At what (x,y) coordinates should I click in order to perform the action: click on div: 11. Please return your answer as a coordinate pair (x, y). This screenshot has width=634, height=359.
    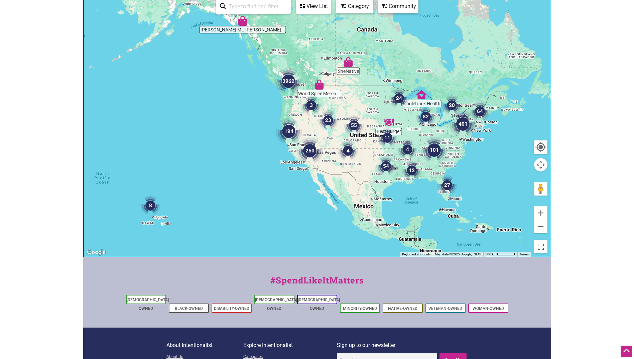
    Looking at the image, I should click on (387, 138).